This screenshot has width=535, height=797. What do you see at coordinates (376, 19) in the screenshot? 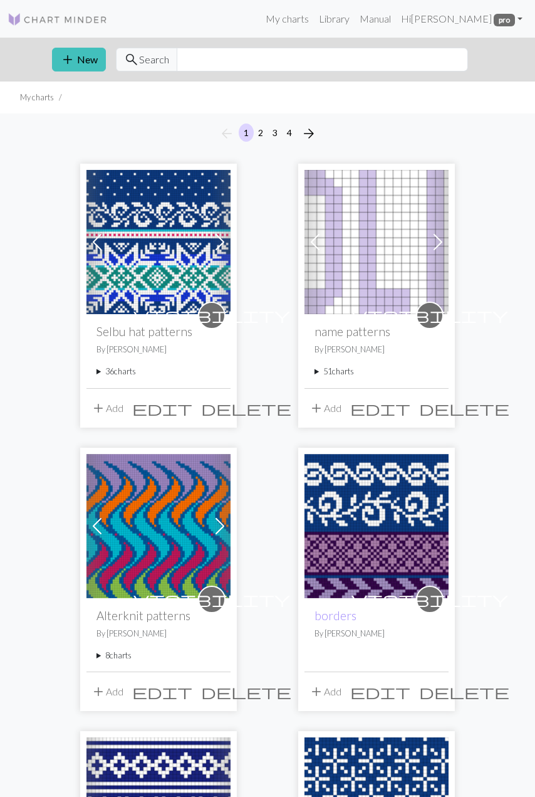
I see `a: Manual` at bounding box center [376, 19].